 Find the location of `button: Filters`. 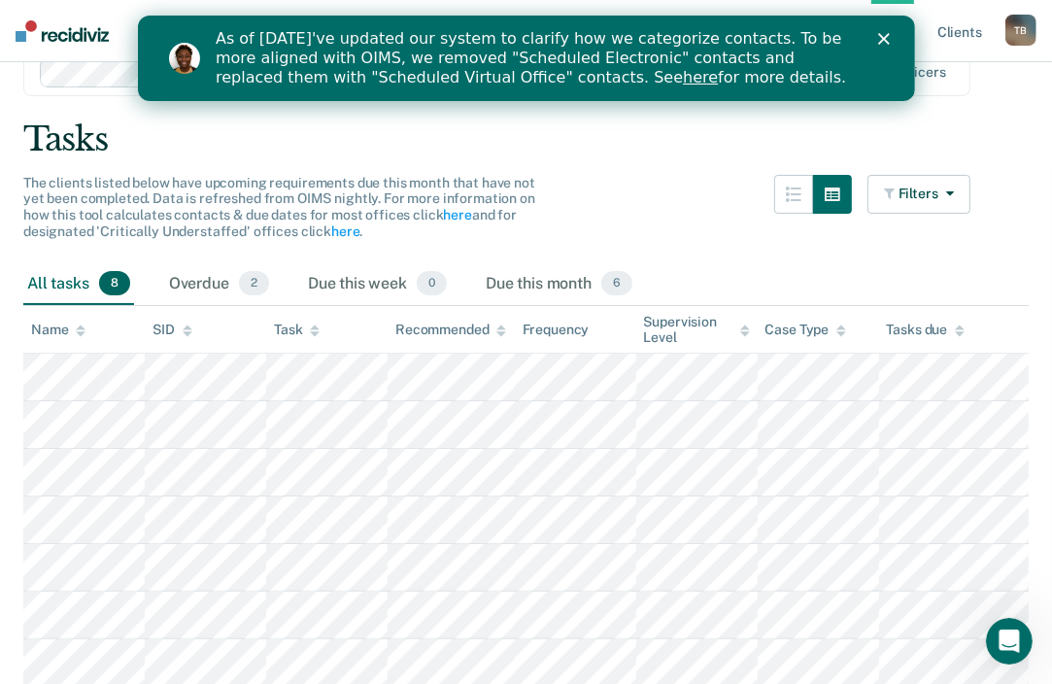

button: Filters is located at coordinates (919, 194).